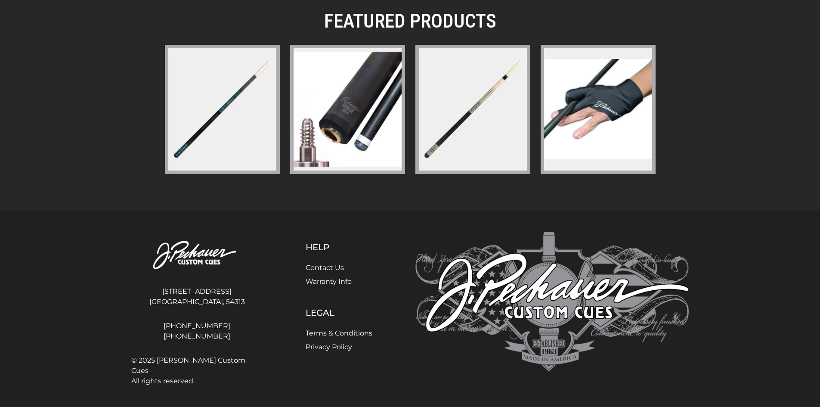 The height and width of the screenshot is (407, 820). I want to click on img: pechauer-piloted-rogue-carbon-break-shaft-pro-series, so click(347, 109).